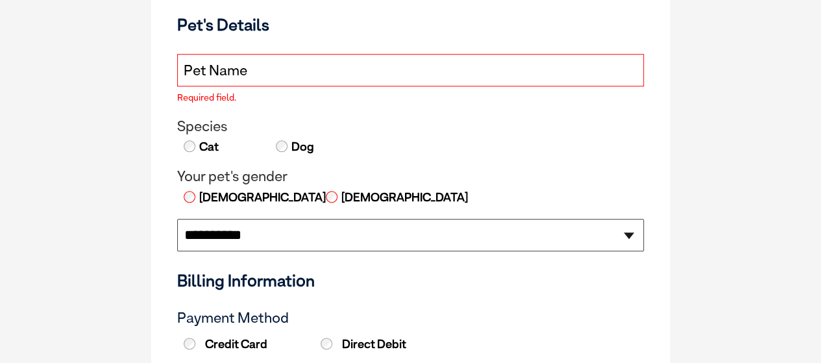 This screenshot has height=363, width=821. What do you see at coordinates (189, 343) in the screenshot?
I see `input: Credit Card` at bounding box center [189, 343].